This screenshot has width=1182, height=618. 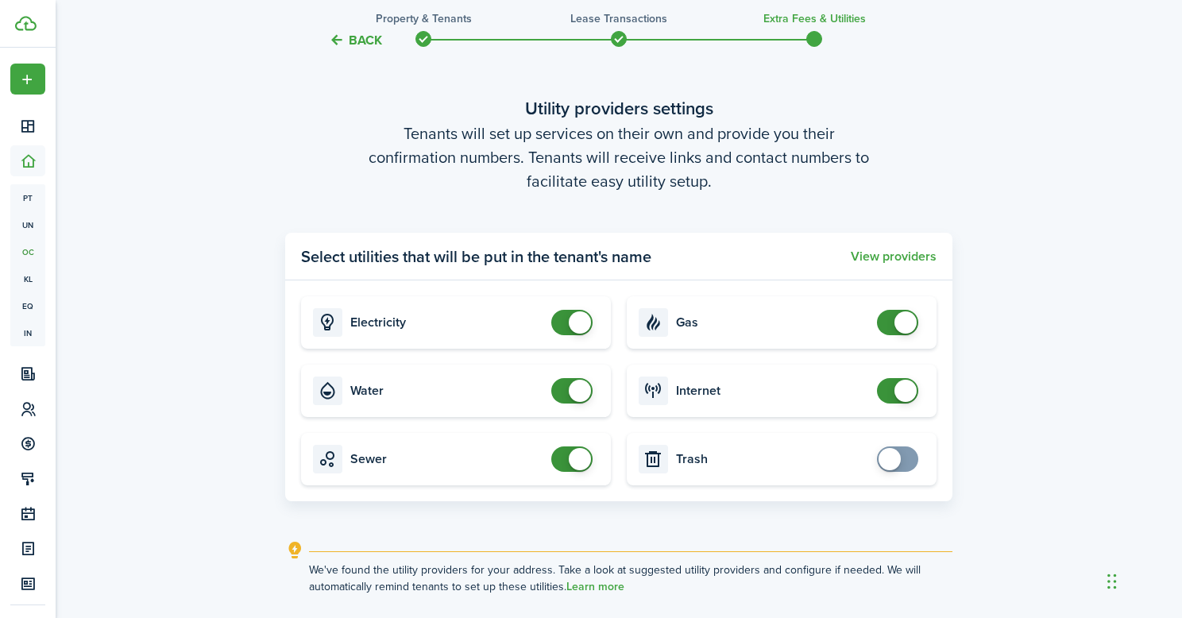 What do you see at coordinates (25, 23) in the screenshot?
I see `img: TenantCloud` at bounding box center [25, 23].